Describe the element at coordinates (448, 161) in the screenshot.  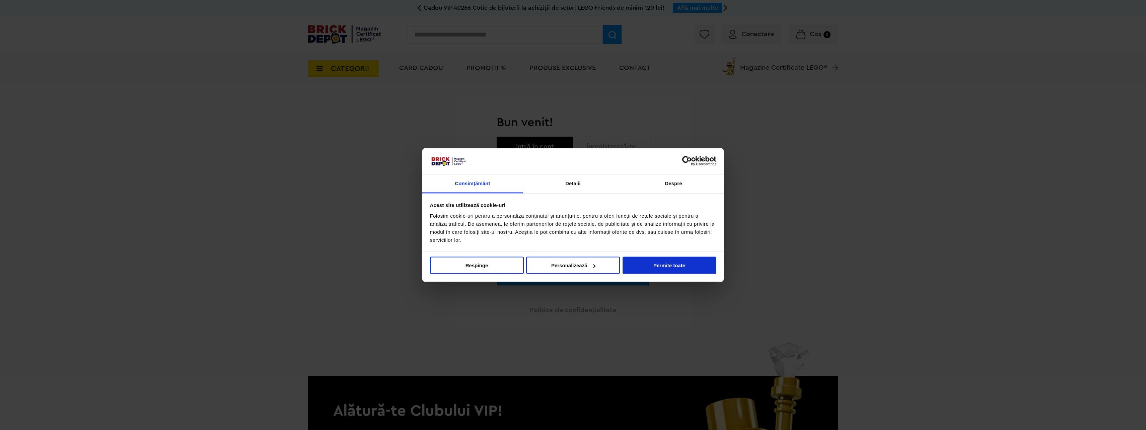
I see `img: siglă` at that location.